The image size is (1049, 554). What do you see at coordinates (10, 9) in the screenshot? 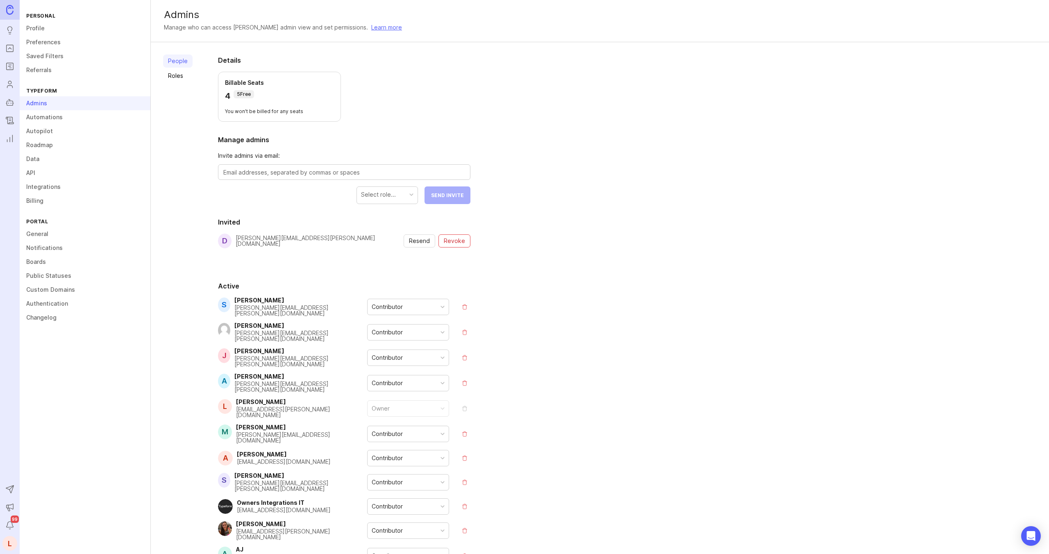
I see `img: Canny Home` at bounding box center [10, 9].